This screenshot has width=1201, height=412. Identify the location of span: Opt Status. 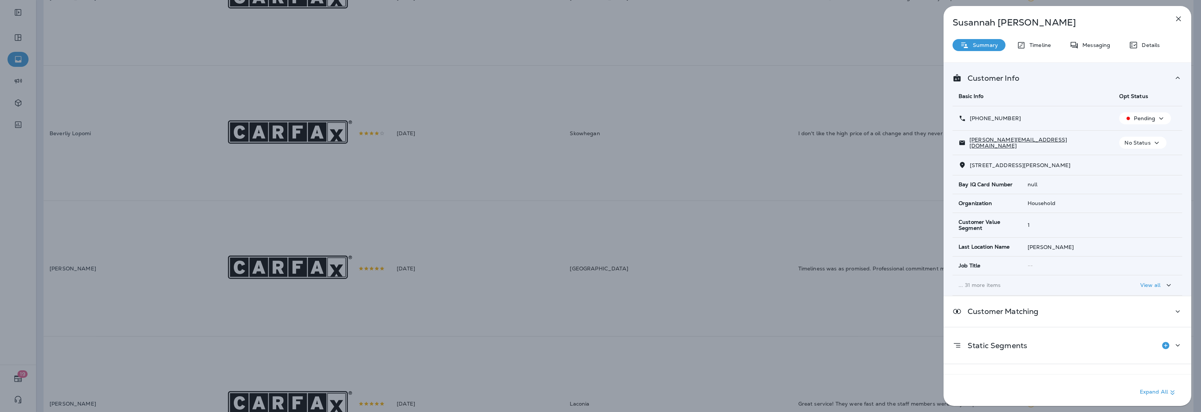
(1133, 96).